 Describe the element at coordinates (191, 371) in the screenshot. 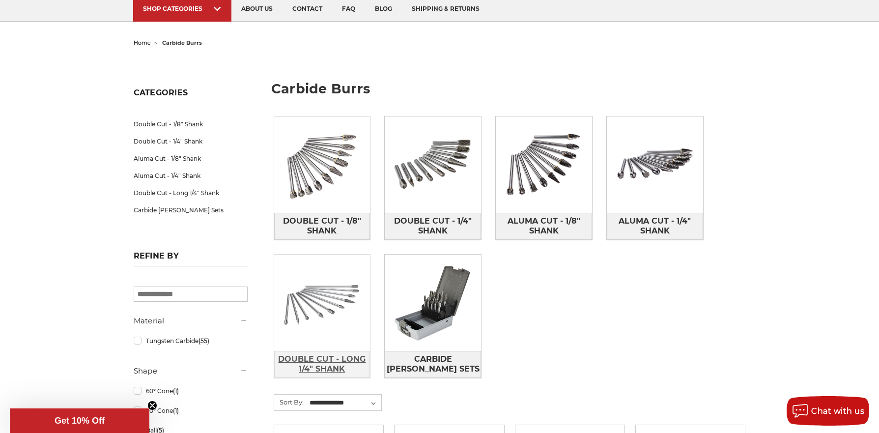

I see `h5: Shape` at that location.